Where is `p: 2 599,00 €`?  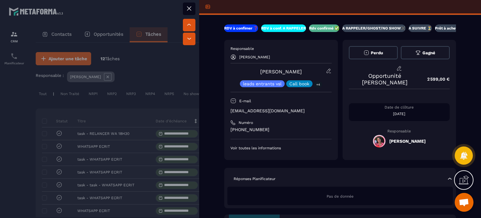
p: 2 599,00 € is located at coordinates (435, 79).